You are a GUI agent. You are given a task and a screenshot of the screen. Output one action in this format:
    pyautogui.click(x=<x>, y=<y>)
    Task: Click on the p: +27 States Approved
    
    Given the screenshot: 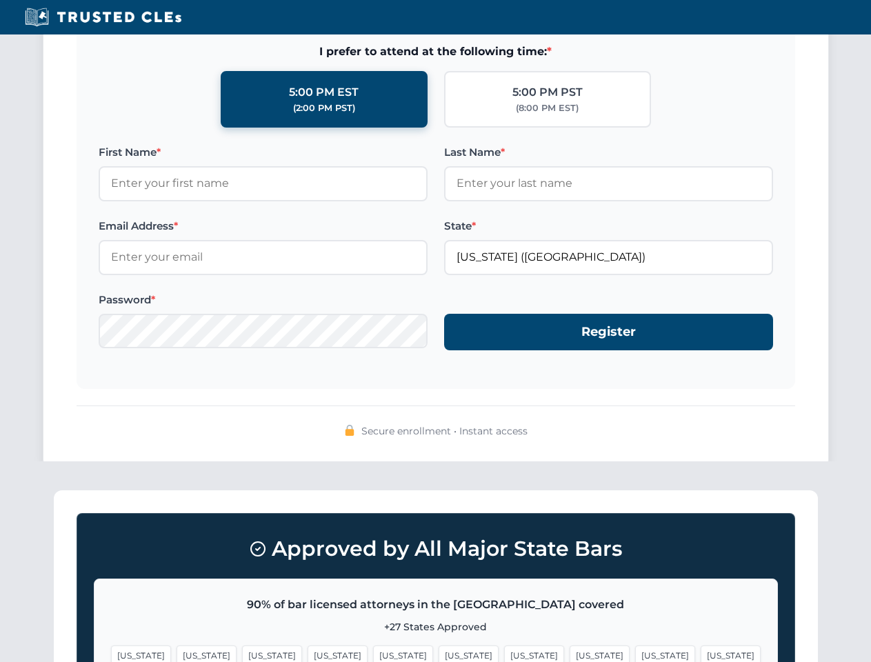 What is the action you would take?
    pyautogui.click(x=436, y=627)
    